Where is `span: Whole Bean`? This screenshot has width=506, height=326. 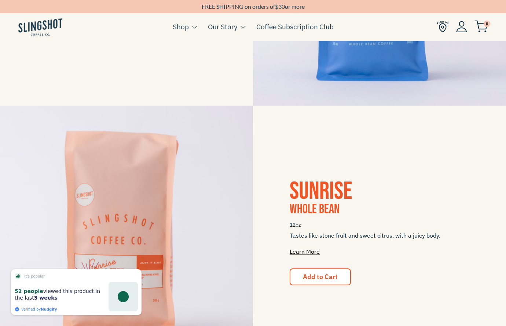 span: Whole Bean is located at coordinates (315, 209).